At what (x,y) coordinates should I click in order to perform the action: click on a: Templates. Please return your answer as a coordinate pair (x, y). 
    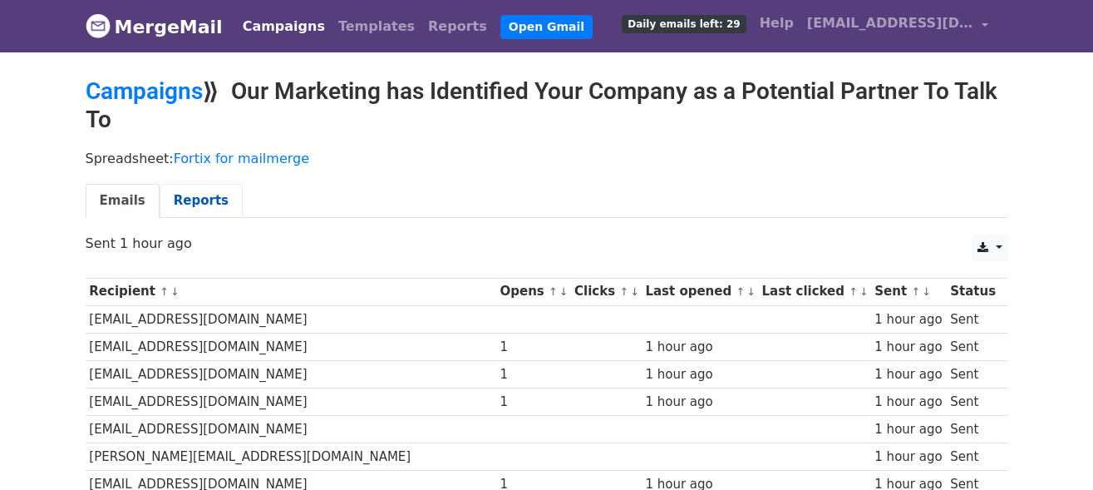
    Looking at the image, I should click on (377, 27).